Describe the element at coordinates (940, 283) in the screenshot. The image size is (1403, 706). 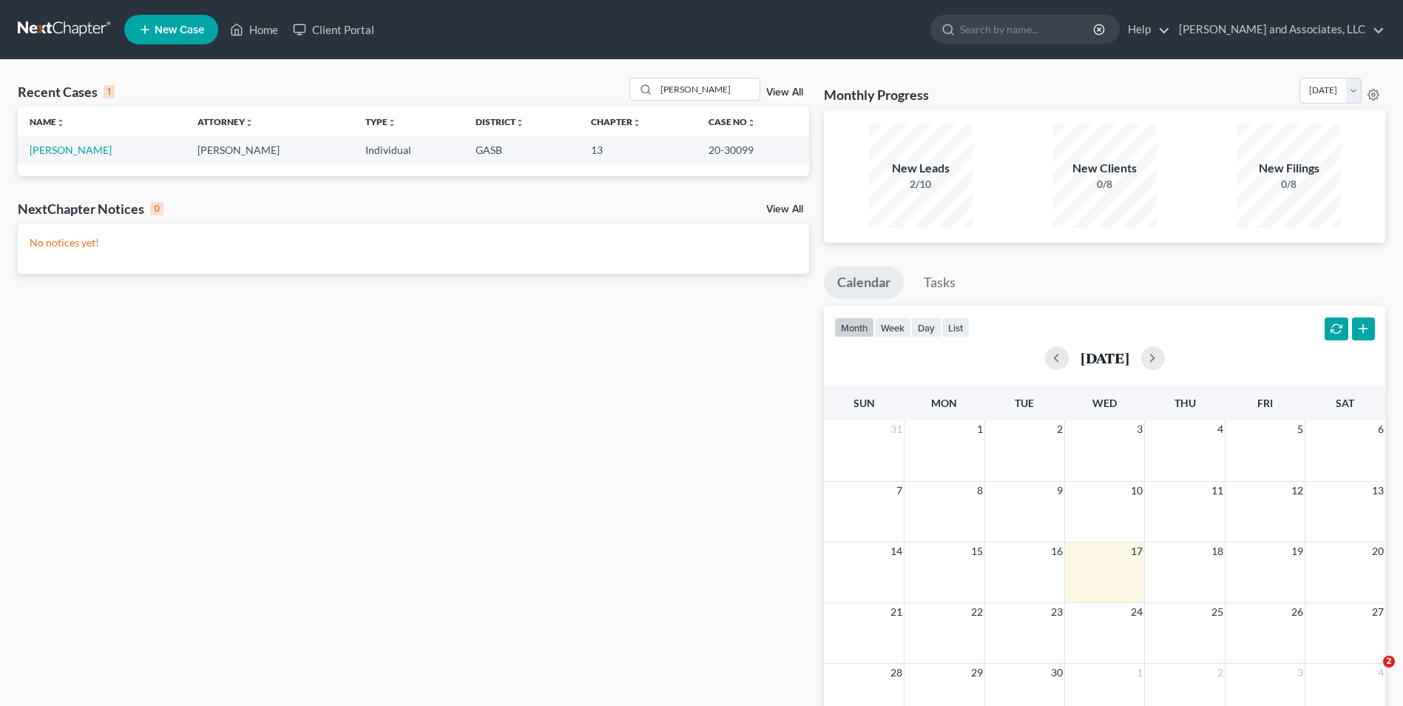
I see `a: Tasks` at that location.